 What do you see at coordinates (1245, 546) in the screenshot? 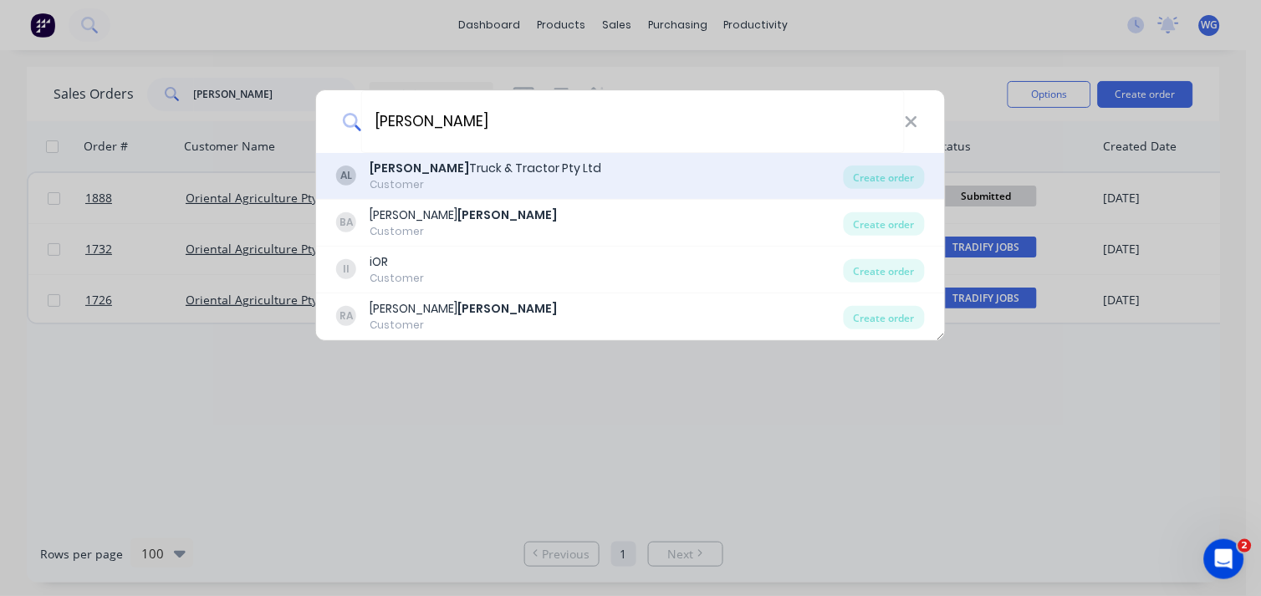
I see `span: 2` at bounding box center [1245, 546].